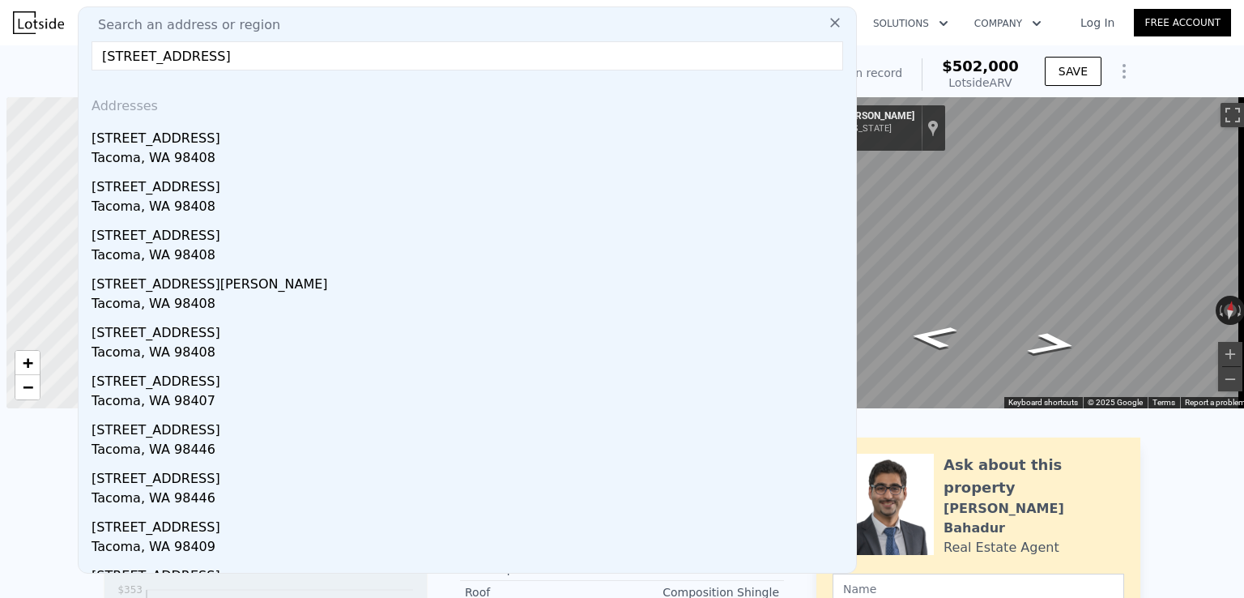 The width and height of the screenshot is (1244, 598). Describe the element at coordinates (1124, 71) in the screenshot. I see `button: Show Options` at that location.